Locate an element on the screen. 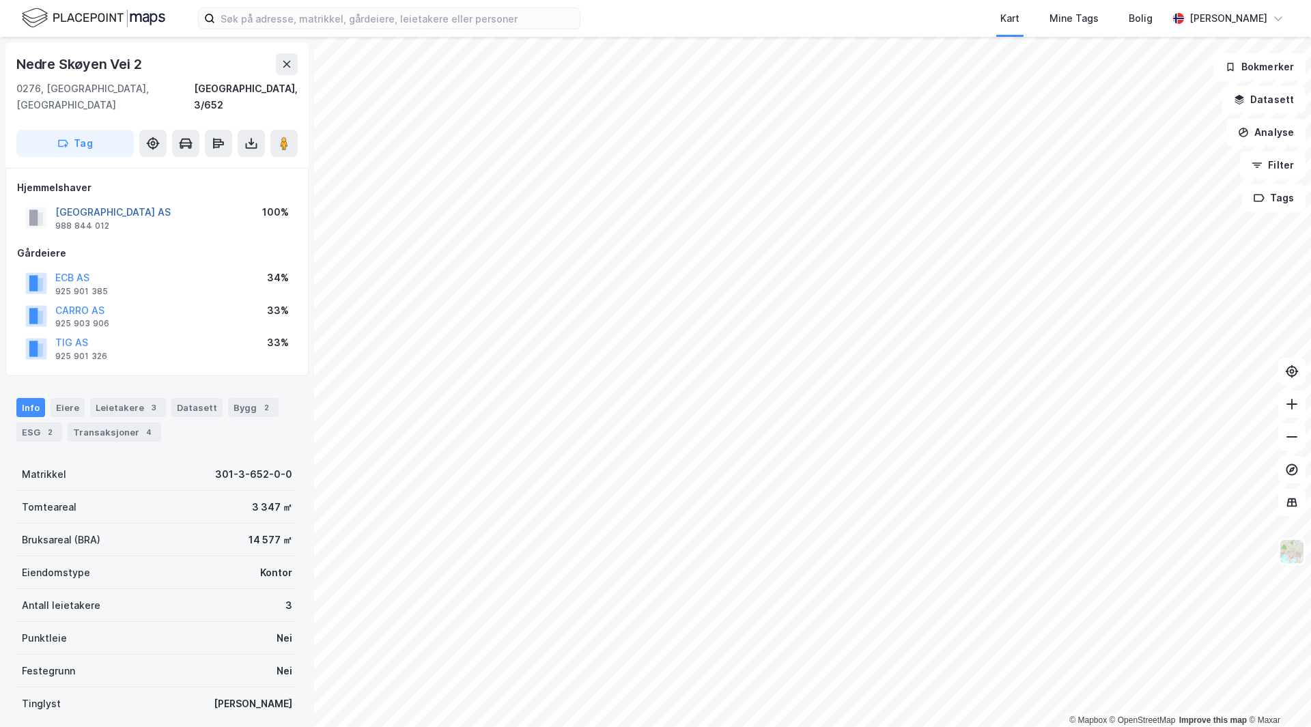  div: ESG is located at coordinates (39, 432).